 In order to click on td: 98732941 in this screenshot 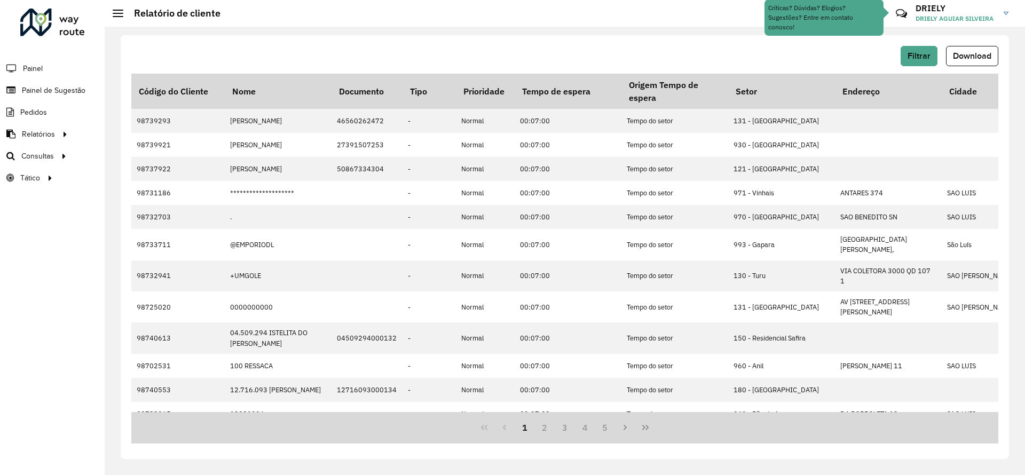, I will do `click(178, 276)`.